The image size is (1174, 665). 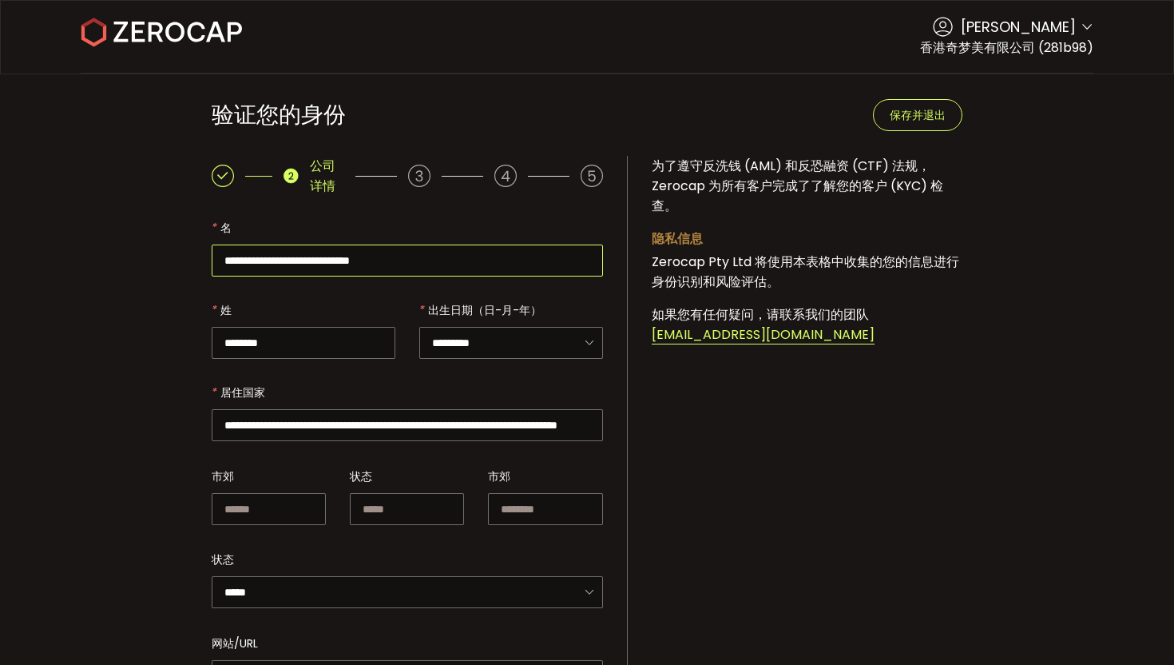 What do you see at coordinates (1134, 626) in the screenshot?
I see `div: 聊天小组件` at bounding box center [1134, 626].